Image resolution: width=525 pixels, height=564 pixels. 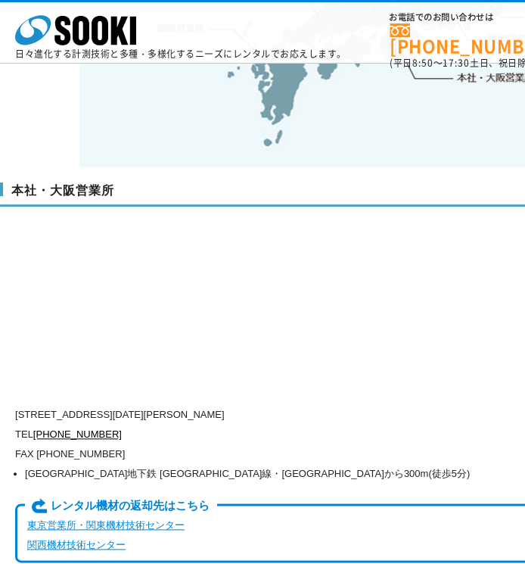 I want to click on span: 8:50, so click(x=423, y=63).